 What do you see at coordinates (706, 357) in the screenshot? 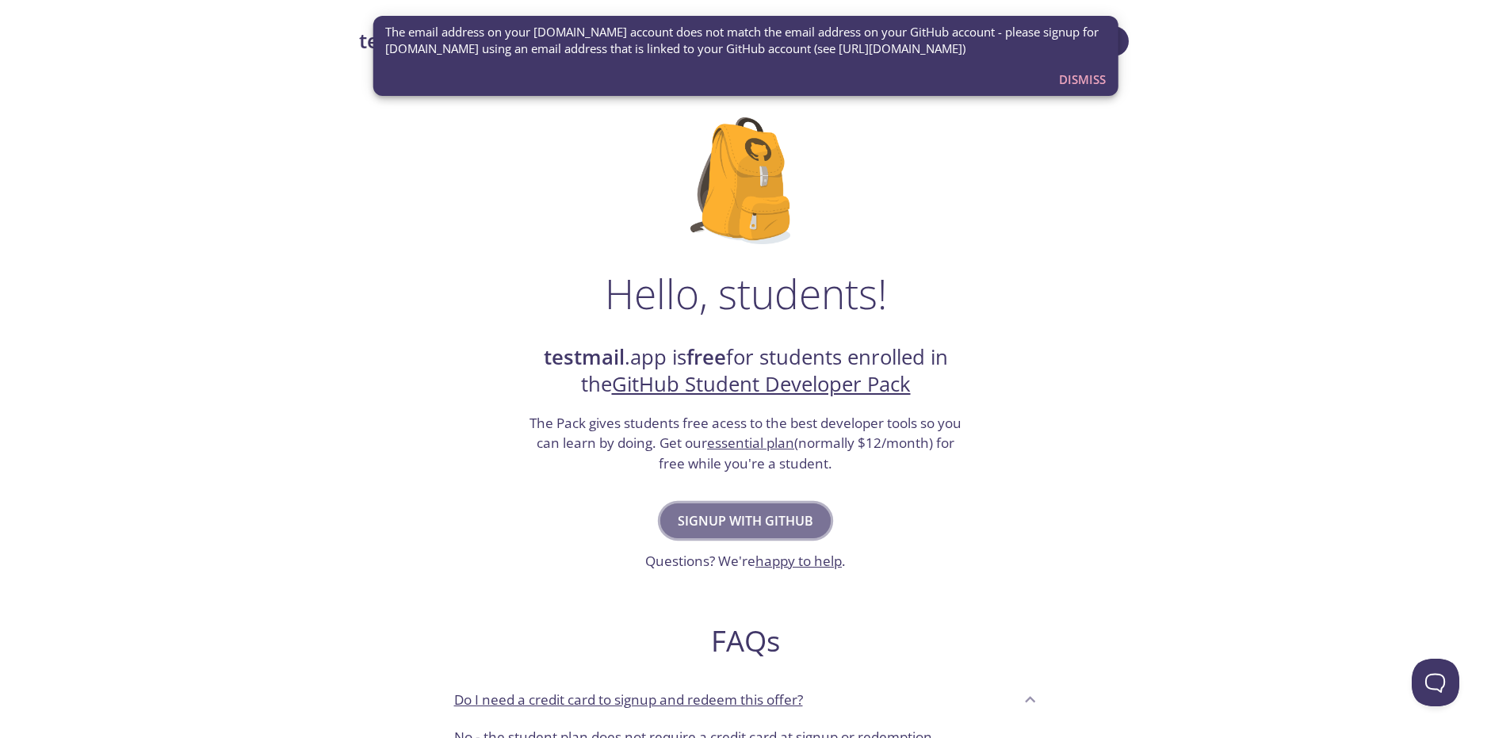
I see `strong: free` at bounding box center [706, 357].